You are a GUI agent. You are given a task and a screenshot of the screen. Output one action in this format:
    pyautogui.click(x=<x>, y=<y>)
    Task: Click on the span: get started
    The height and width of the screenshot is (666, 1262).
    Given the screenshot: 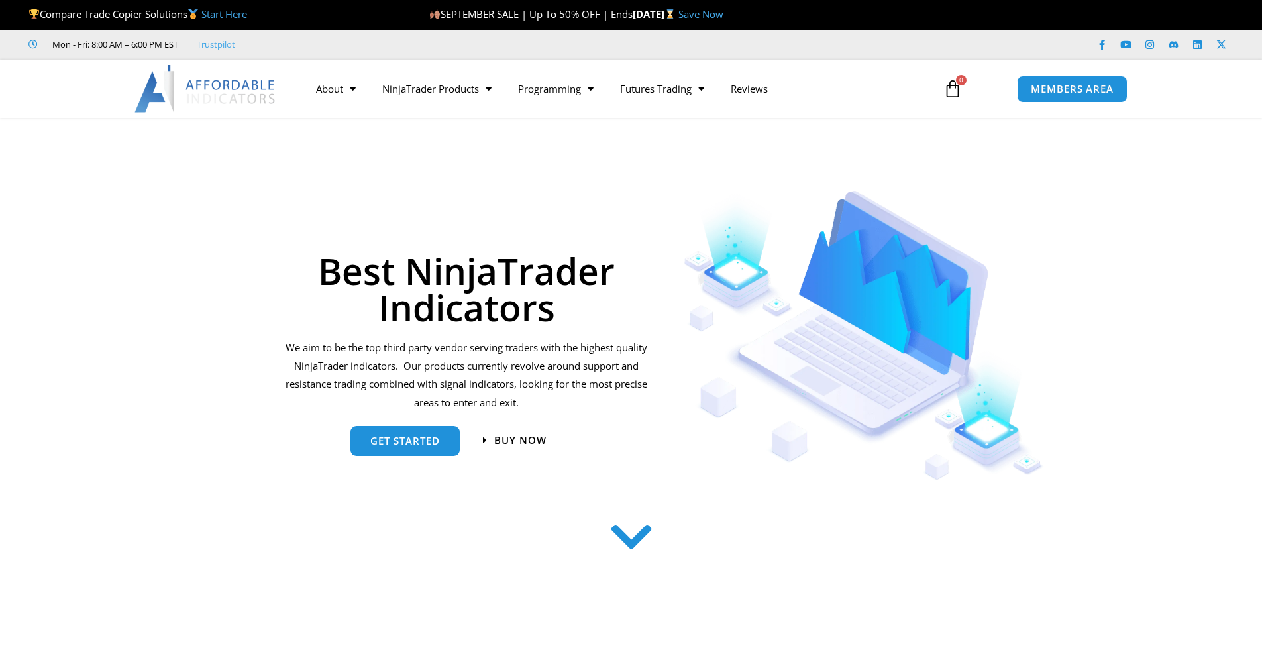 What is the action you would take?
    pyautogui.click(x=405, y=441)
    